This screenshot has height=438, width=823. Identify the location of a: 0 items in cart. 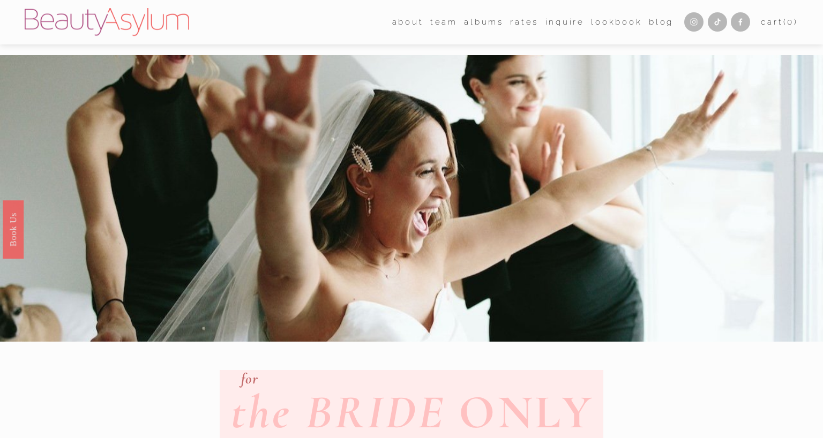
(779, 22).